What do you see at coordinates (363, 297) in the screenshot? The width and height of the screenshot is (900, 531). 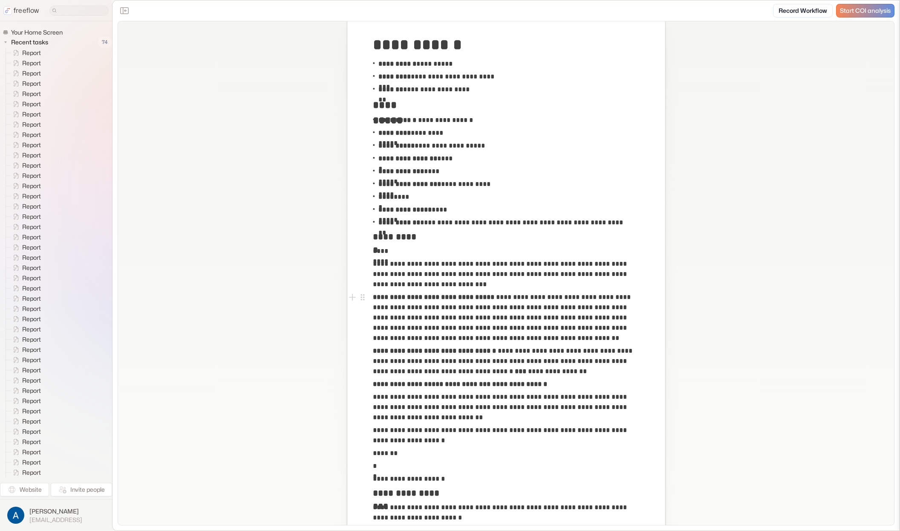 I see `button: Open block menu` at bounding box center [363, 297].